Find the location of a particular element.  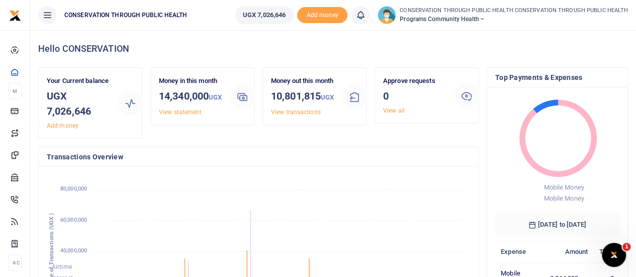

h3: 10,801,815 is located at coordinates (303, 96).